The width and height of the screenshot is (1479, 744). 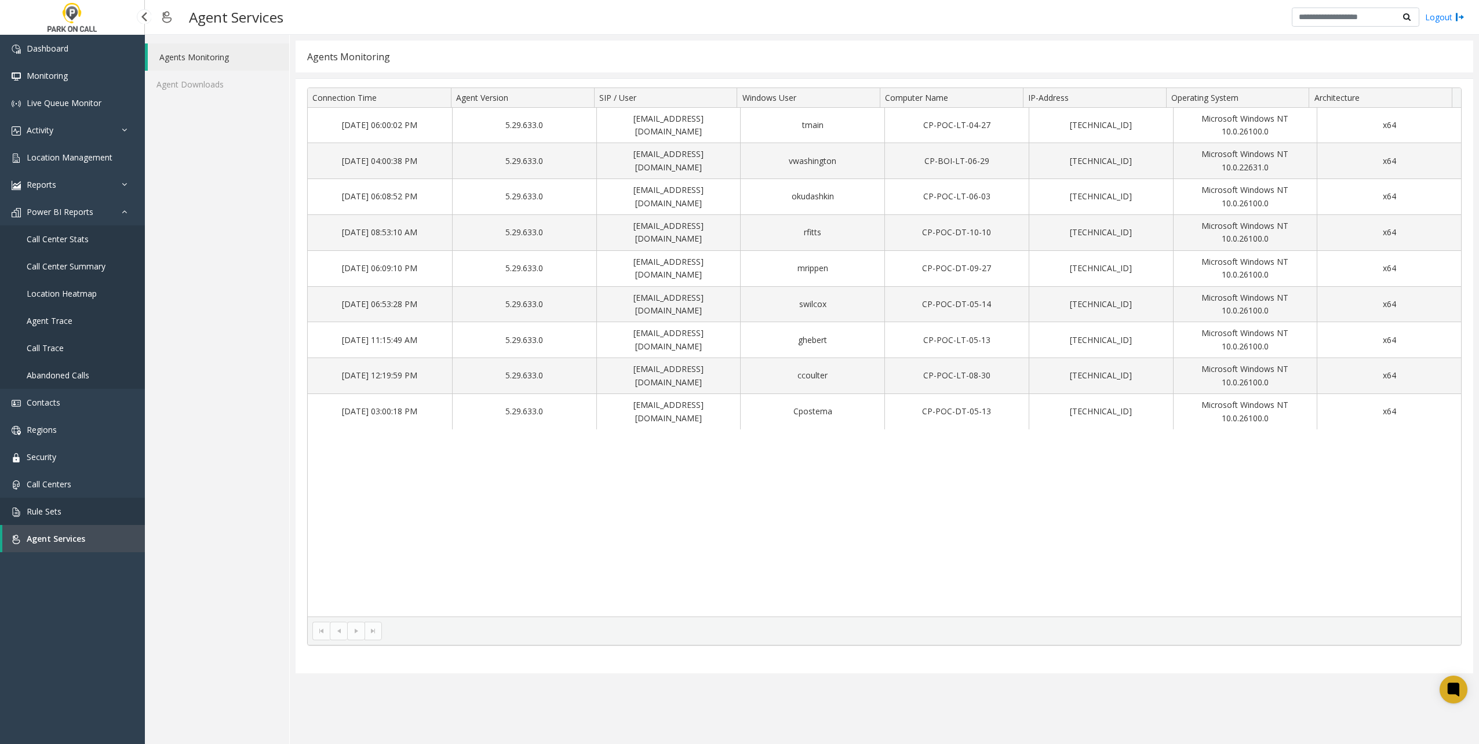 I want to click on span: Abandoned Calls, so click(x=58, y=375).